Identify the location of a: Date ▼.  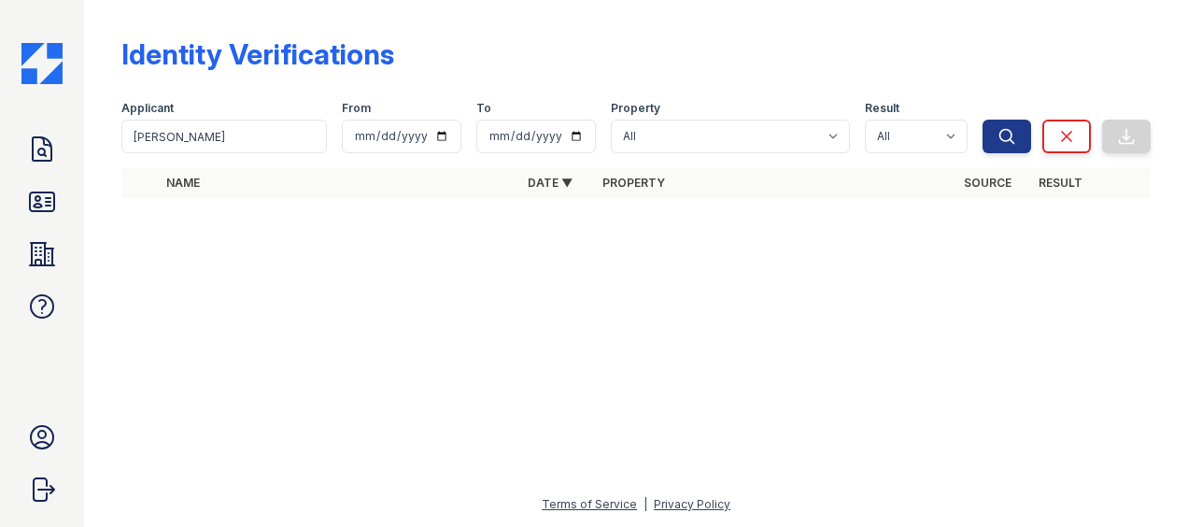
(550, 182).